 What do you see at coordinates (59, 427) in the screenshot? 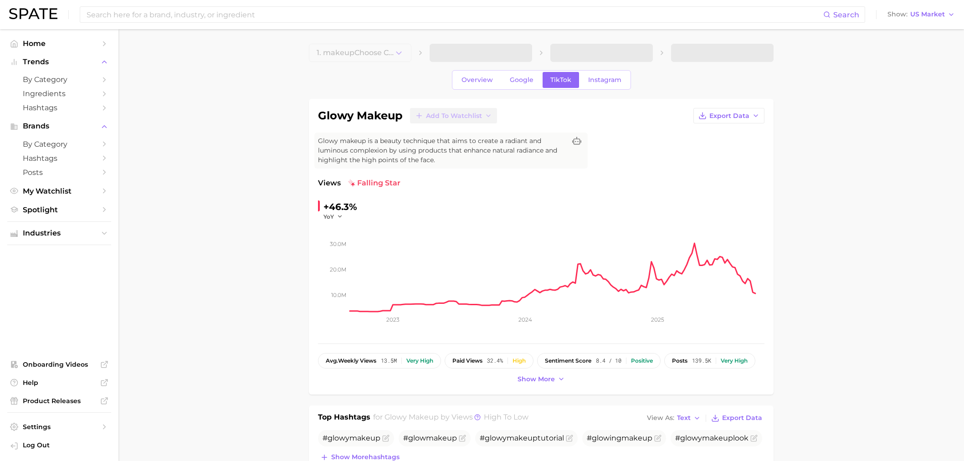
I see `a: Settings` at bounding box center [59, 427].